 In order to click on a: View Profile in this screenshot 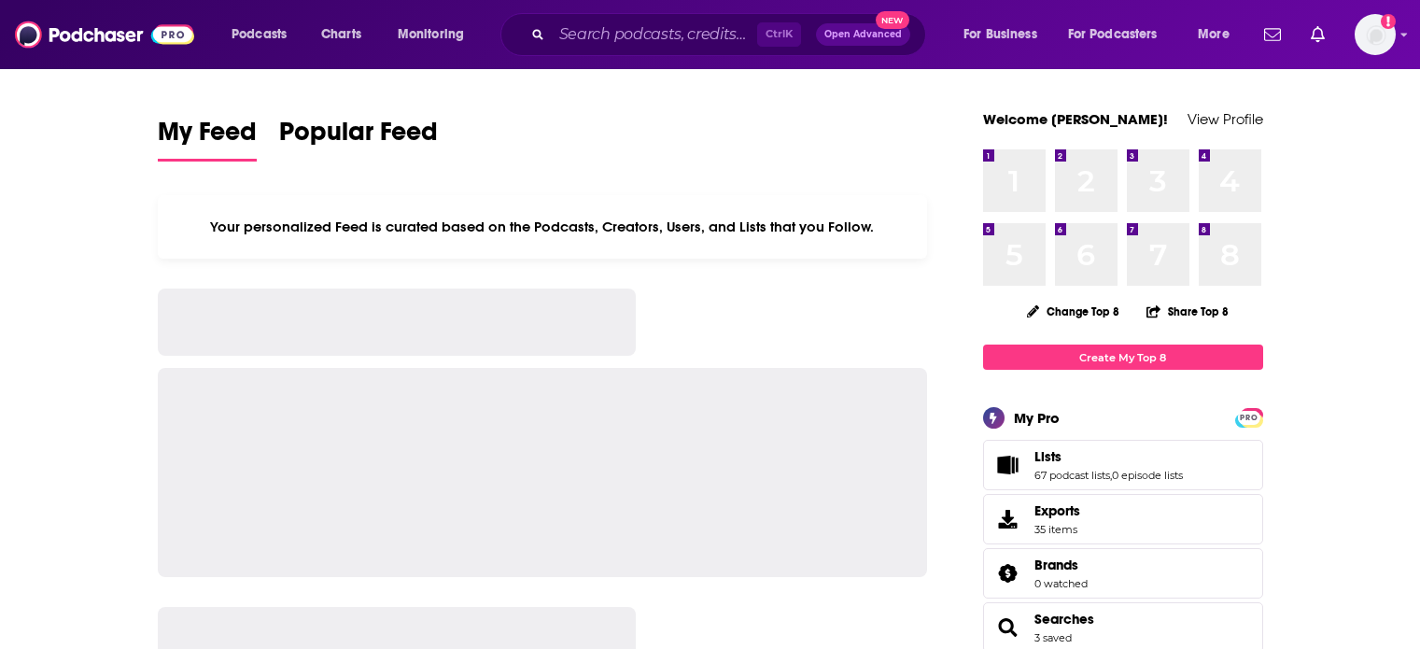, I will do `click(1225, 119)`.